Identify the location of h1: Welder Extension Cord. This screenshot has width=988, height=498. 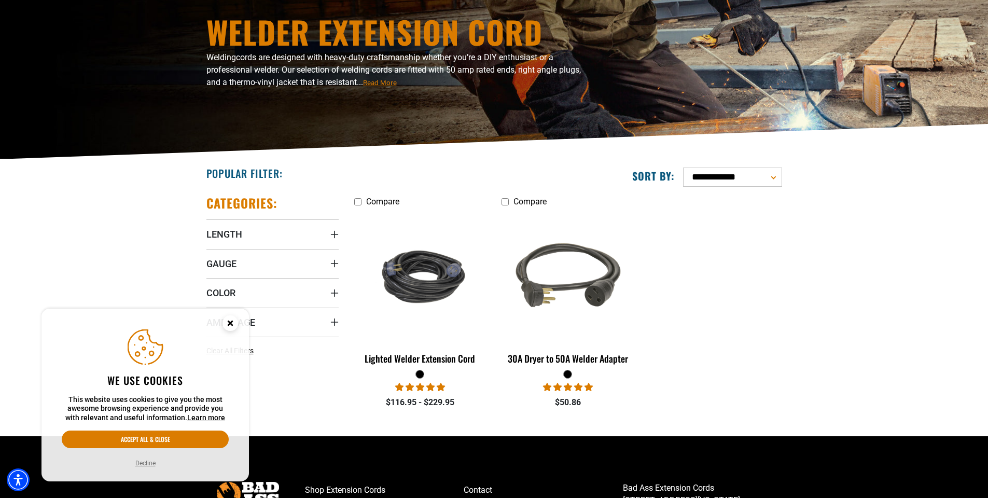
(396, 32).